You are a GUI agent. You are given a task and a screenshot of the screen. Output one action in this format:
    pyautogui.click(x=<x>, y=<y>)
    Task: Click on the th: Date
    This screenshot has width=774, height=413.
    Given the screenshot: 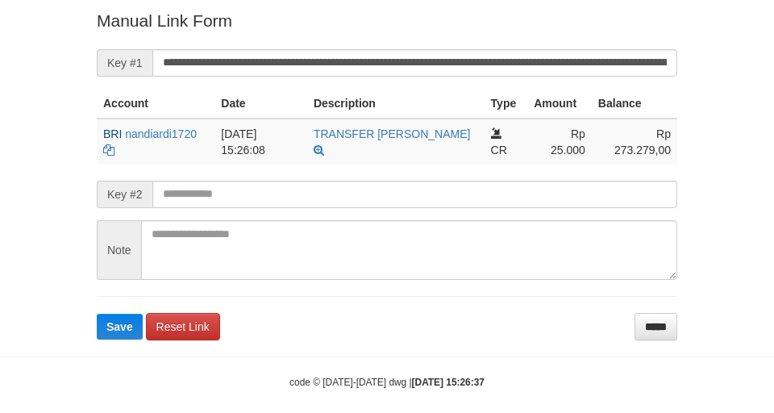 What is the action you would take?
    pyautogui.click(x=260, y=103)
    